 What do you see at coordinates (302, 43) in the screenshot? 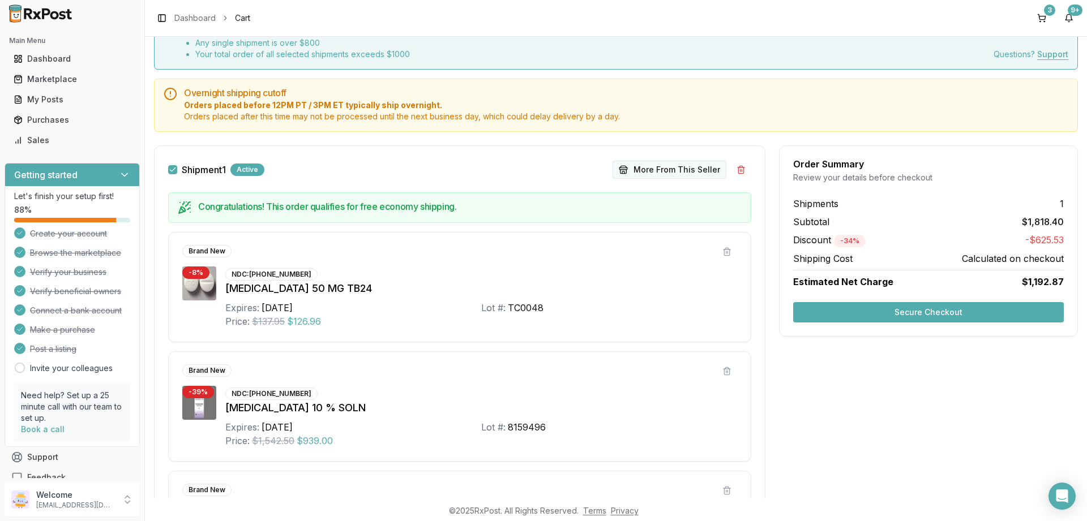
I see `li: Any single shipment is over $ 800` at bounding box center [302, 43].